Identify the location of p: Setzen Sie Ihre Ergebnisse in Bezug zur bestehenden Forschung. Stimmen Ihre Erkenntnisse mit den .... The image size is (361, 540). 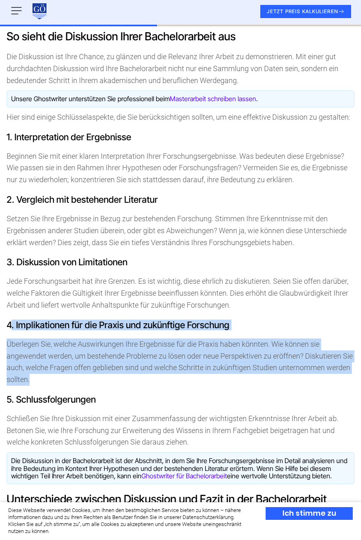
(181, 231).